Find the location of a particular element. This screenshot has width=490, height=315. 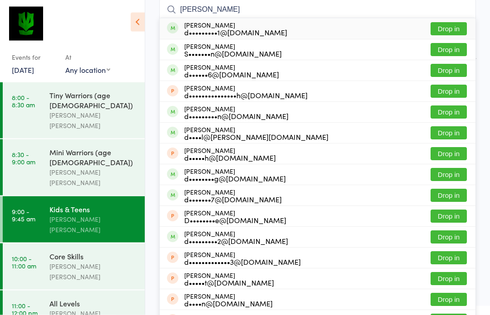

img: Krav Maga Defence Institute is located at coordinates (26, 24).